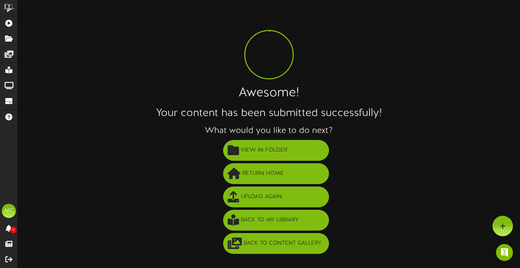 This screenshot has height=268, width=520. What do you see at coordinates (505, 253) in the screenshot?
I see `div: Open Intercom Messenger` at bounding box center [505, 253].